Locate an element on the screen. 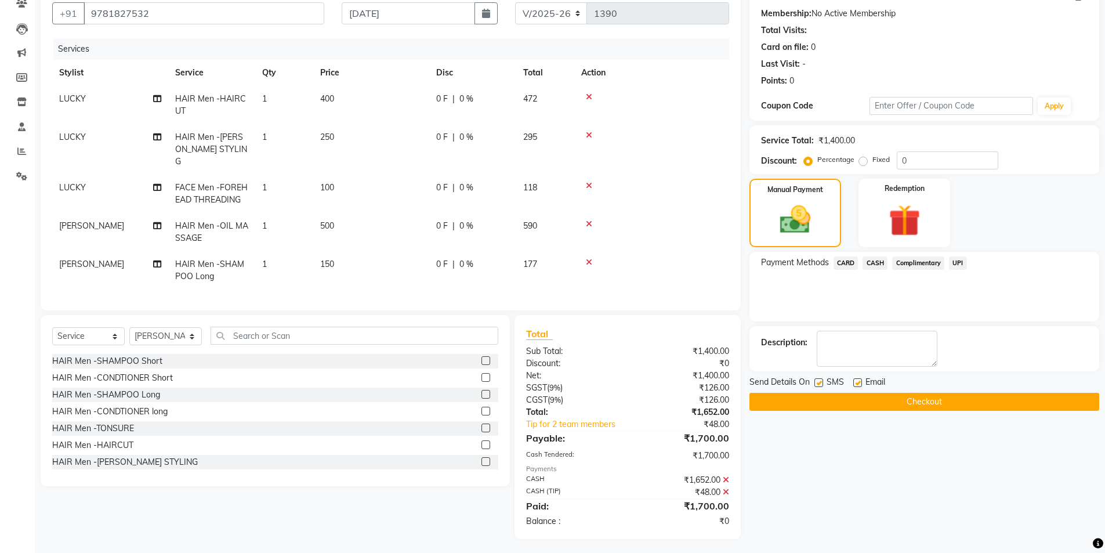 This screenshot has width=1105, height=553. input: Search or Scan is located at coordinates (355, 335).